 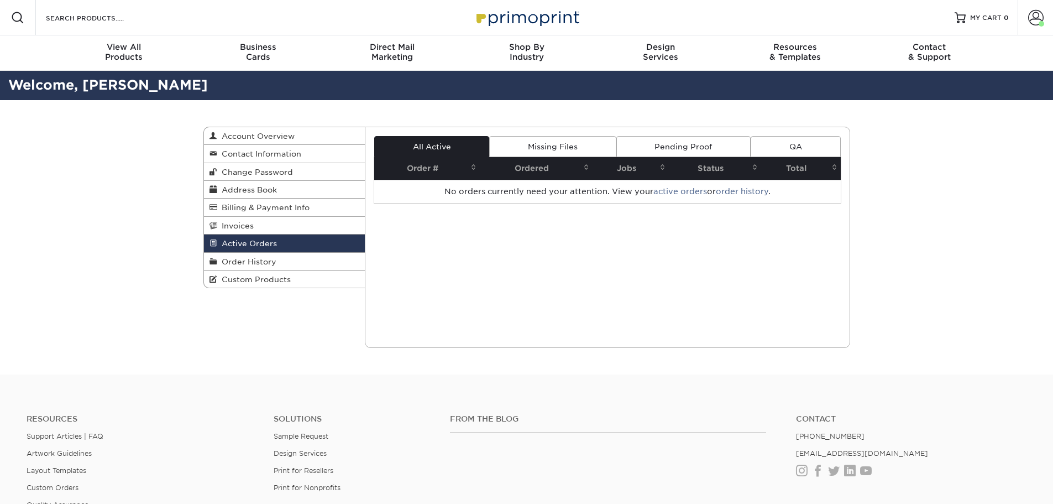 What do you see at coordinates (285, 172) in the screenshot?
I see `a: Change Password` at bounding box center [285, 172].